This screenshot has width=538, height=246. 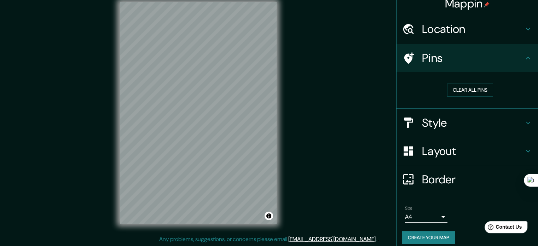 What do you see at coordinates (473, 58) in the screenshot?
I see `h4: Pins` at bounding box center [473, 58].